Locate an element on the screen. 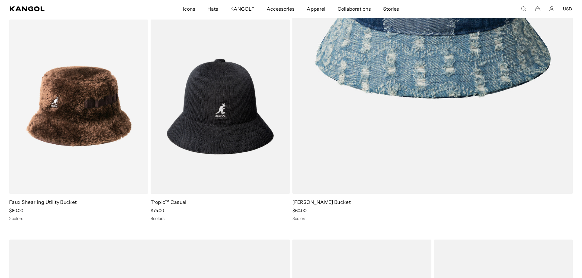  div: 3 colors is located at coordinates (432, 219).